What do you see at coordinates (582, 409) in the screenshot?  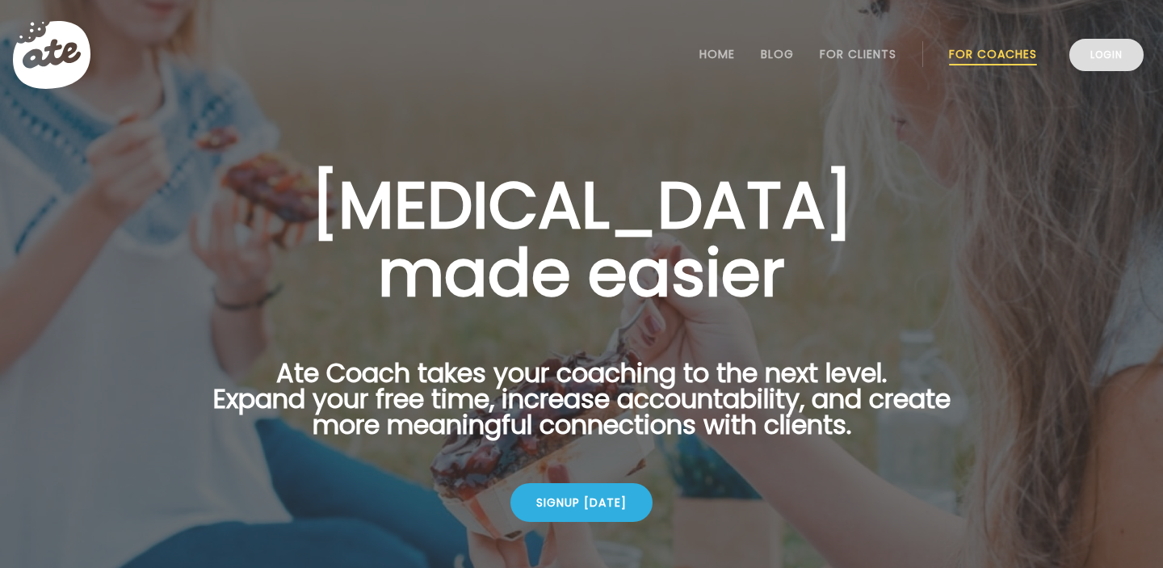 I see `p: Ate Coach takes your coaching to the next level. Expand your free time, increase accountability, ...` at bounding box center [582, 409].